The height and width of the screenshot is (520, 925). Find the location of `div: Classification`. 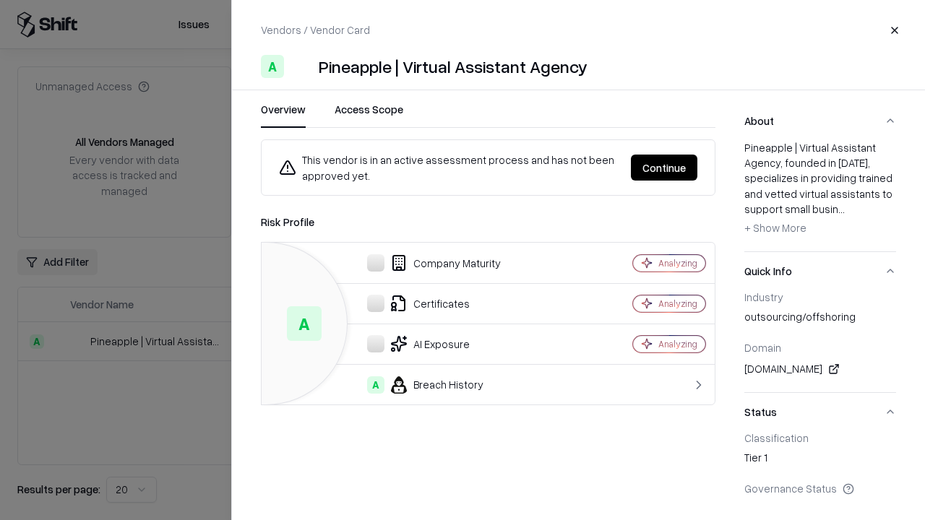

div: Classification is located at coordinates (820, 438).